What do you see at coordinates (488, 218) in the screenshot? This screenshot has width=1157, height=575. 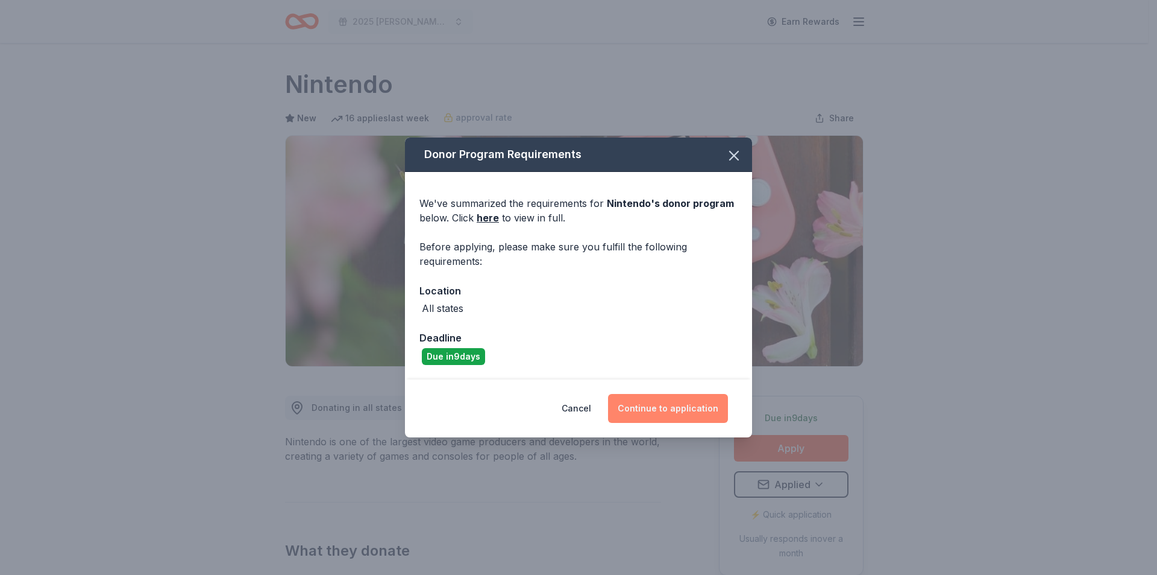 I see `a: here` at bounding box center [488, 218].